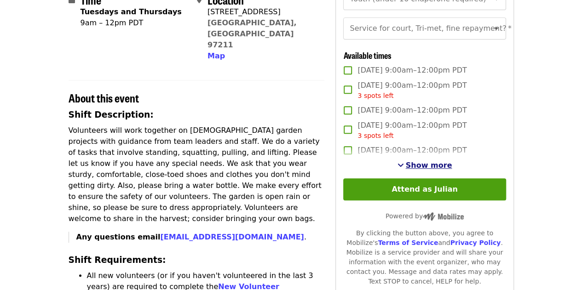  I want to click on span: About this event, so click(103, 97).